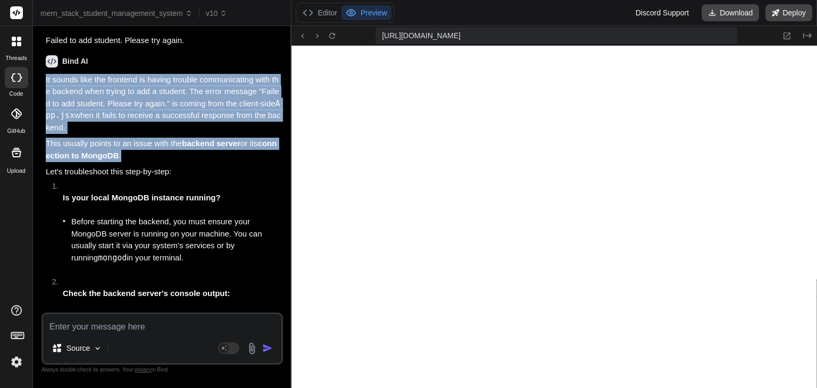 This screenshot has width=817, height=388. What do you see at coordinates (163, 104) in the screenshot?
I see `p: It sounds like the frontend is having trouble communicating with the backend when trying to add a...` at bounding box center [163, 104].